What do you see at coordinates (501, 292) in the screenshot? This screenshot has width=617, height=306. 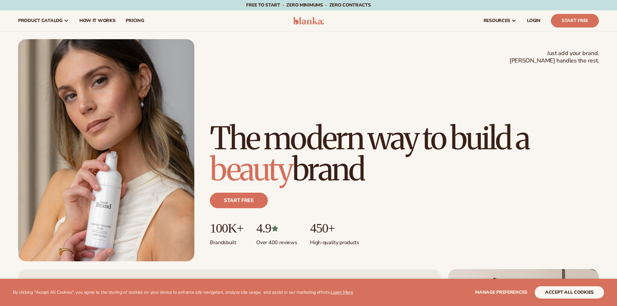 I see `button: Manage preferences` at bounding box center [501, 292].